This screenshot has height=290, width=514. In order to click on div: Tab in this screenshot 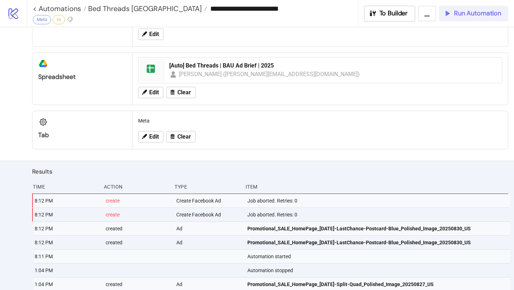, I will do `click(82, 135)`.